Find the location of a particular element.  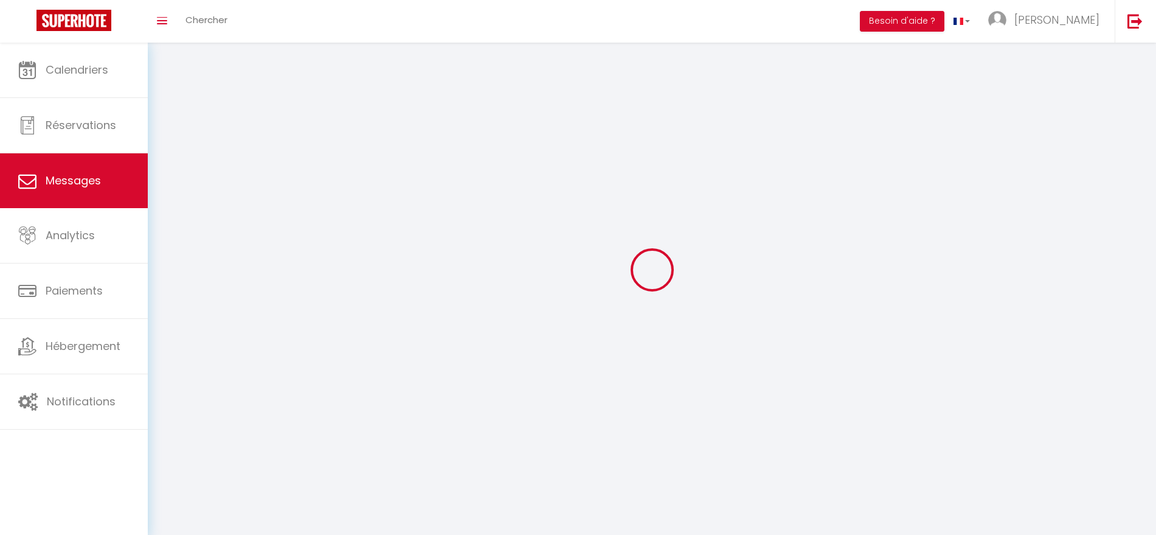

span: Calendriers is located at coordinates (77, 69).